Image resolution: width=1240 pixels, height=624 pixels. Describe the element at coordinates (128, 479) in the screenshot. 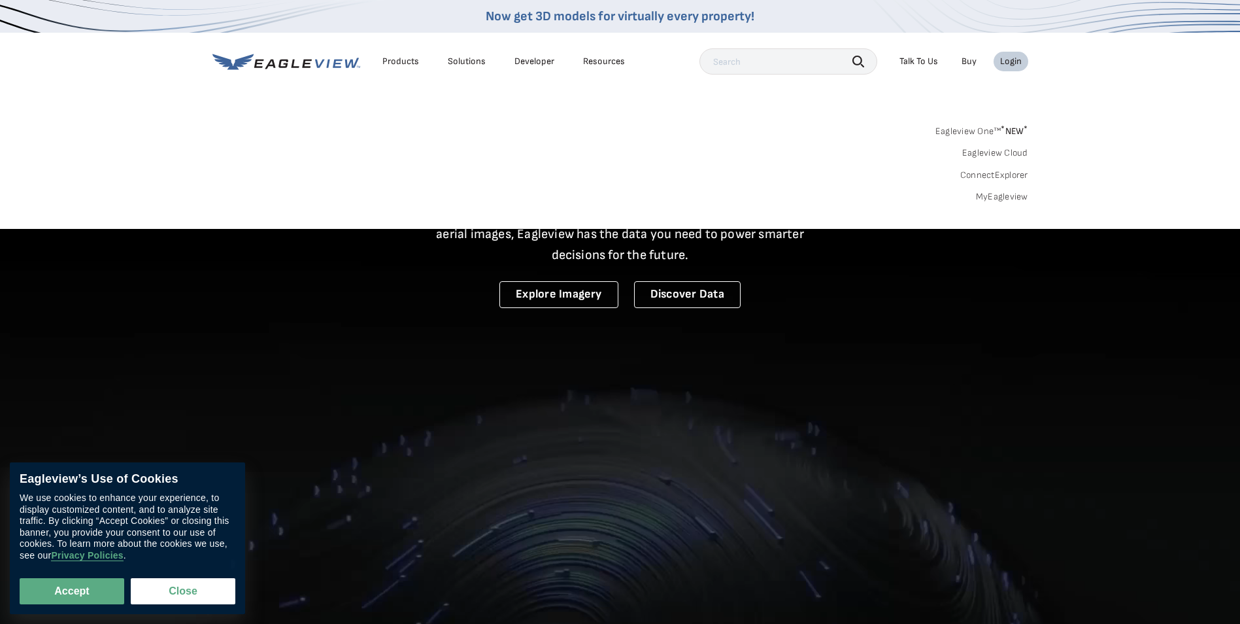

I see `div: Eagleview’s Use of Cookies` at that location.